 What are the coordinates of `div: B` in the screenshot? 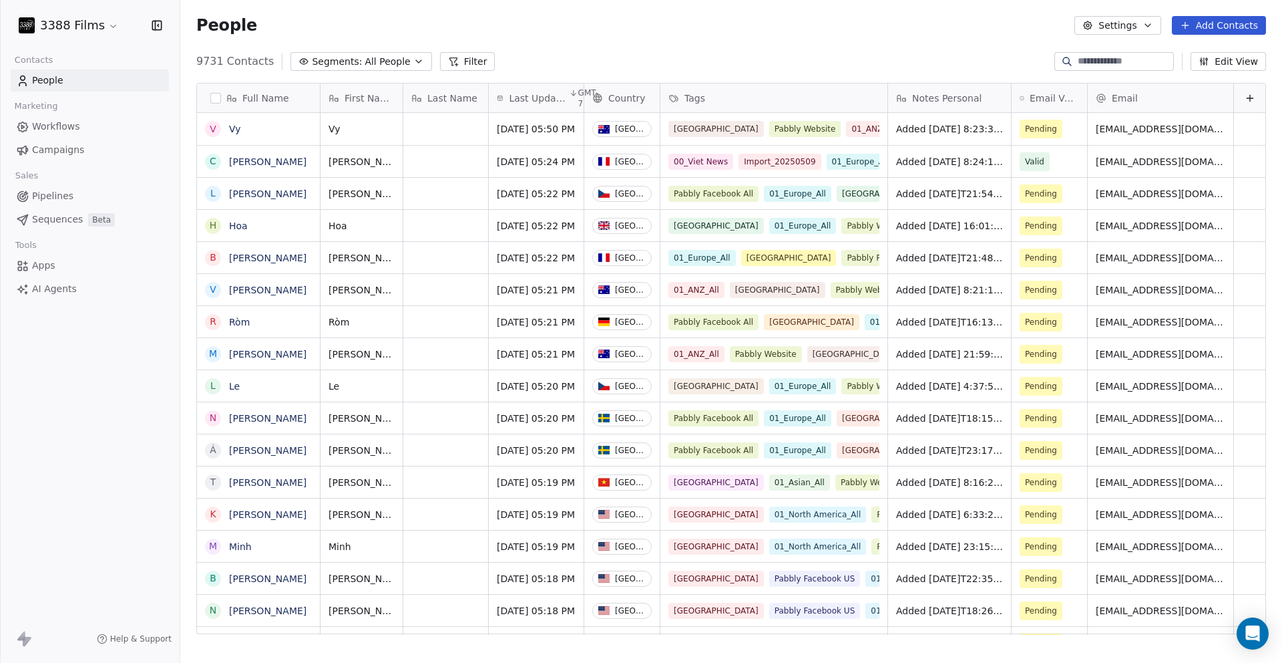 It's located at (213, 257).